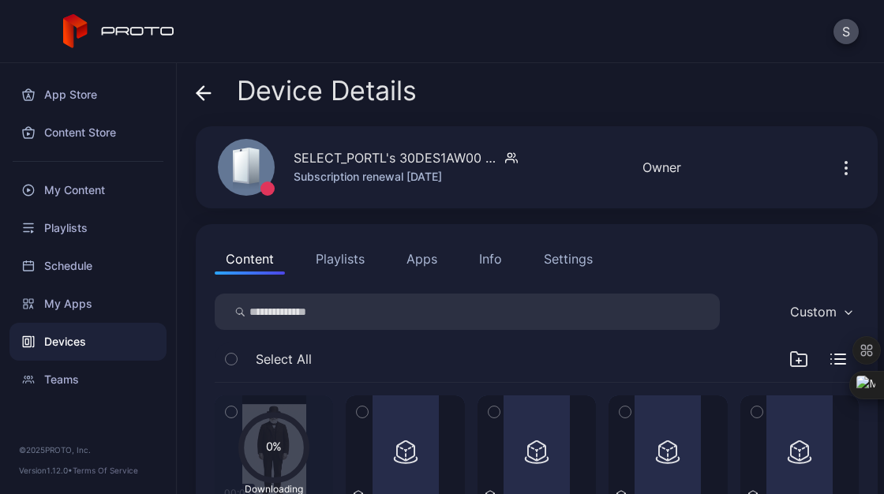  Describe the element at coordinates (88, 266) in the screenshot. I see `a: Schedule` at that location.